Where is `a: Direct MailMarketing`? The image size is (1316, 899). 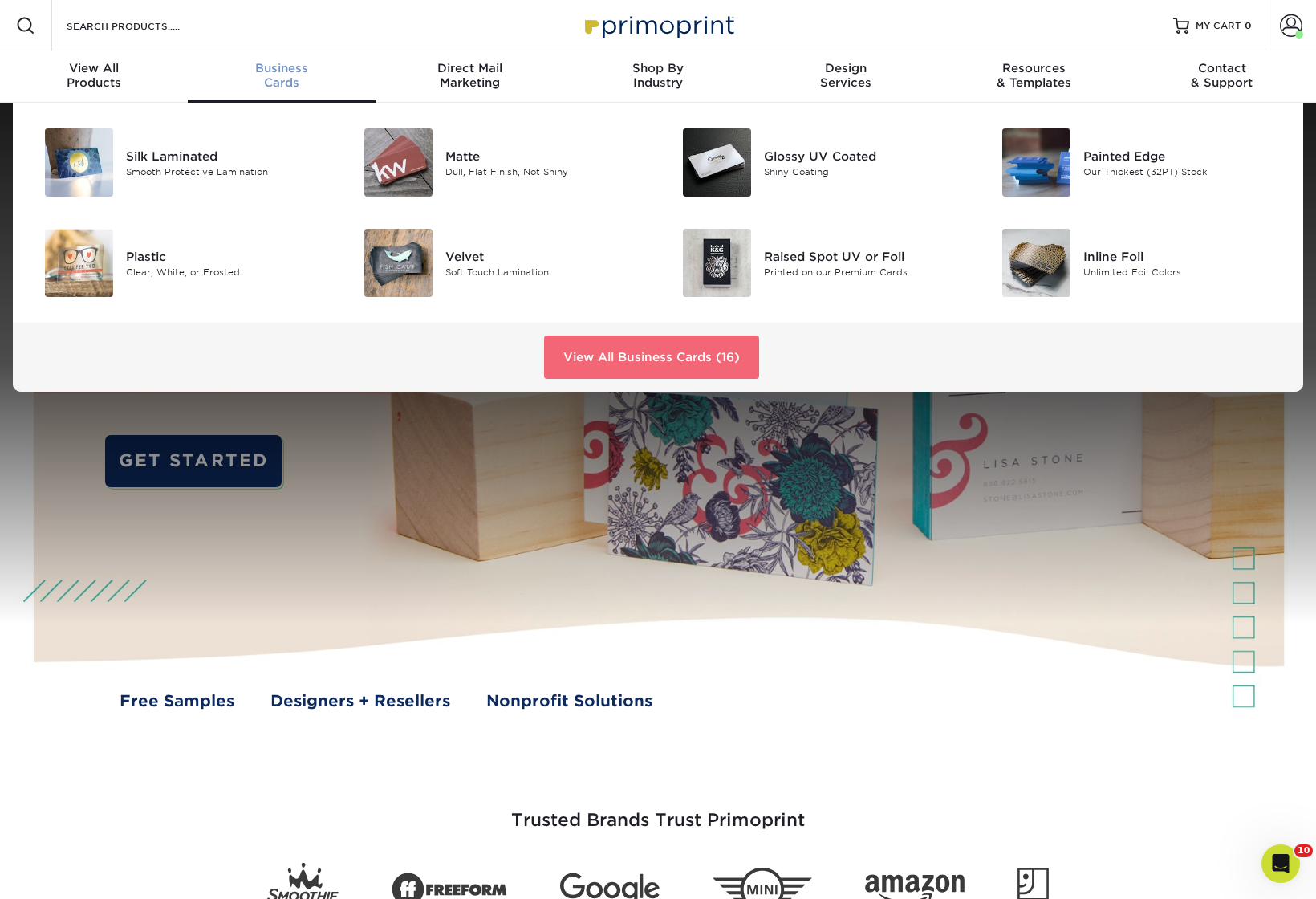 a: Direct MailMarketing is located at coordinates (470, 77).